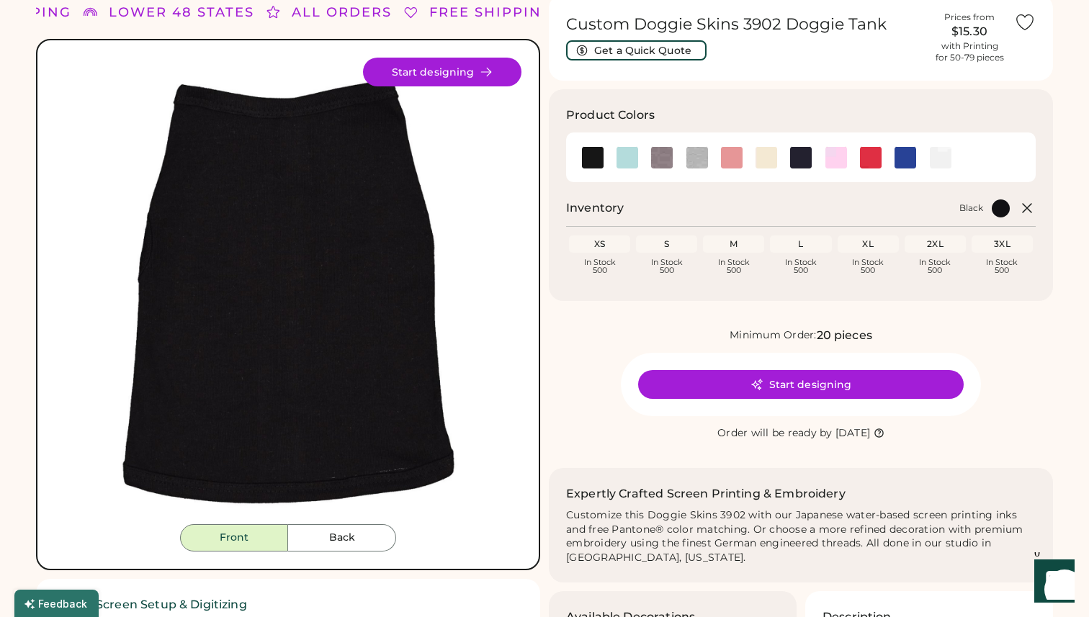 The width and height of the screenshot is (1089, 617). Describe the element at coordinates (940, 158) in the screenshot. I see `img: White Swatch Image` at that location.